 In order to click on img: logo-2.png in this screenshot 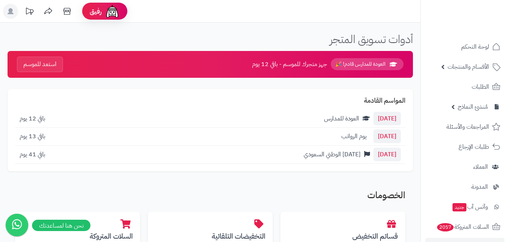, I will do `click(480, 27)`.